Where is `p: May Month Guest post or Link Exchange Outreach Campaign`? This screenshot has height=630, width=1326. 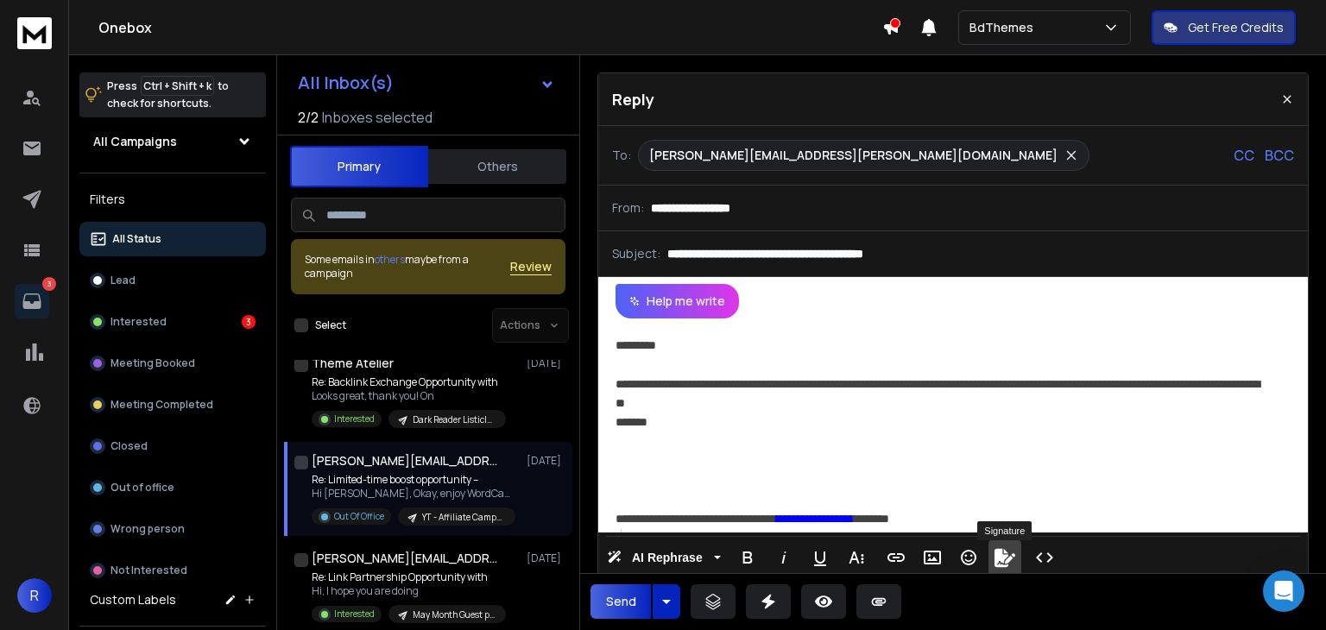
p: May Month Guest post or Link Exchange Outreach Campaign is located at coordinates (454, 615).